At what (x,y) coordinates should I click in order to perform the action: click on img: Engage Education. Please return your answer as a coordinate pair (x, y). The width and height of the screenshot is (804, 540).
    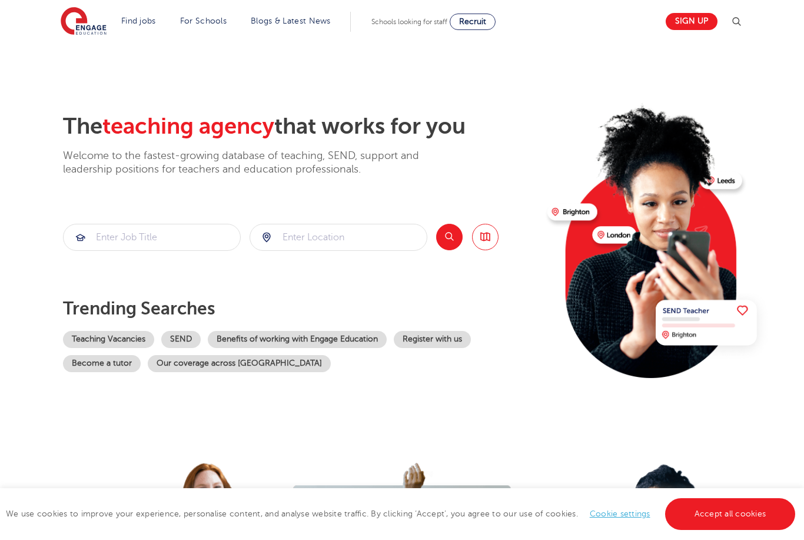
    Looking at the image, I should click on (84, 22).